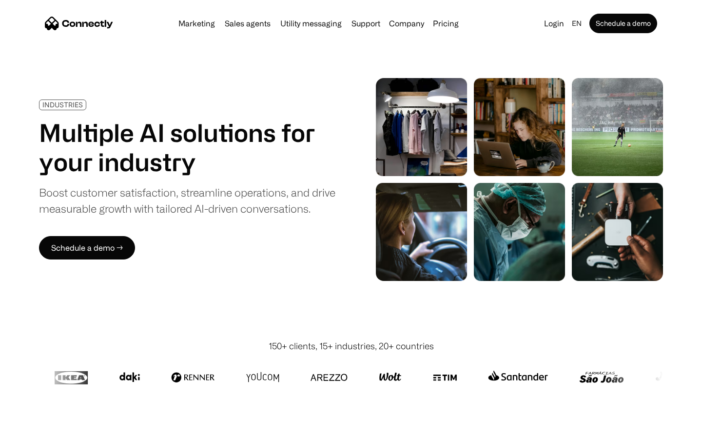 Image resolution: width=702 pixels, height=439 pixels. Describe the element at coordinates (365, 23) in the screenshot. I see `a: Support` at that location.